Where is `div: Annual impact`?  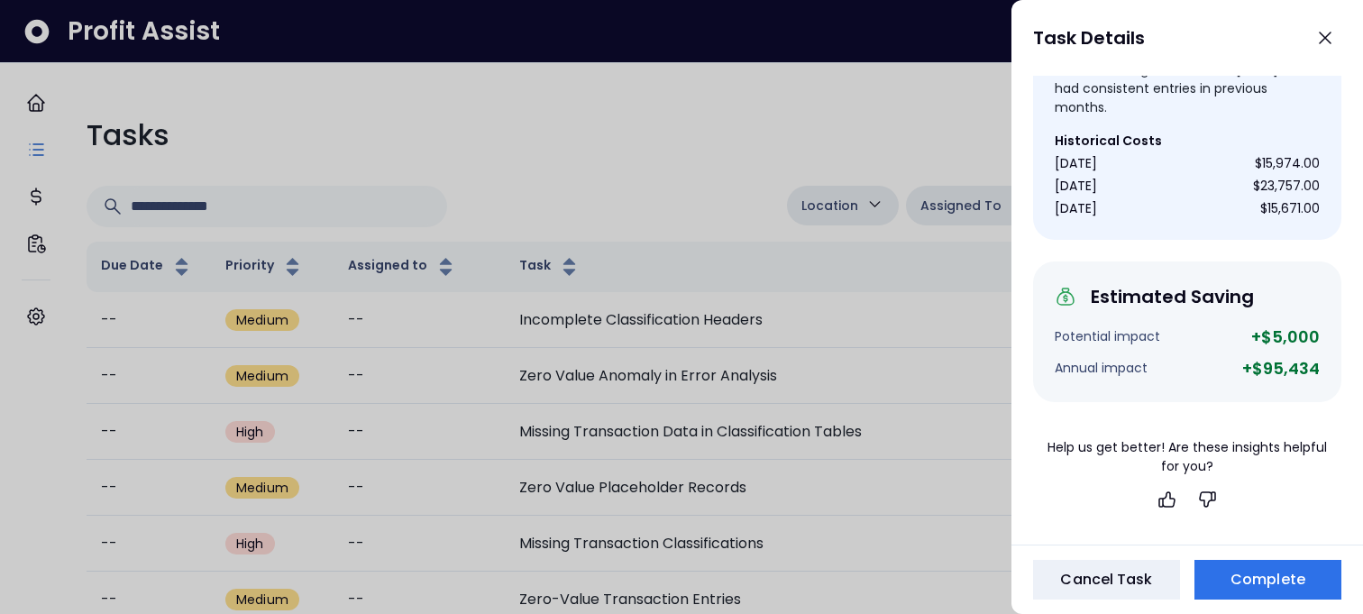
div: Annual impact is located at coordinates (1101, 368).